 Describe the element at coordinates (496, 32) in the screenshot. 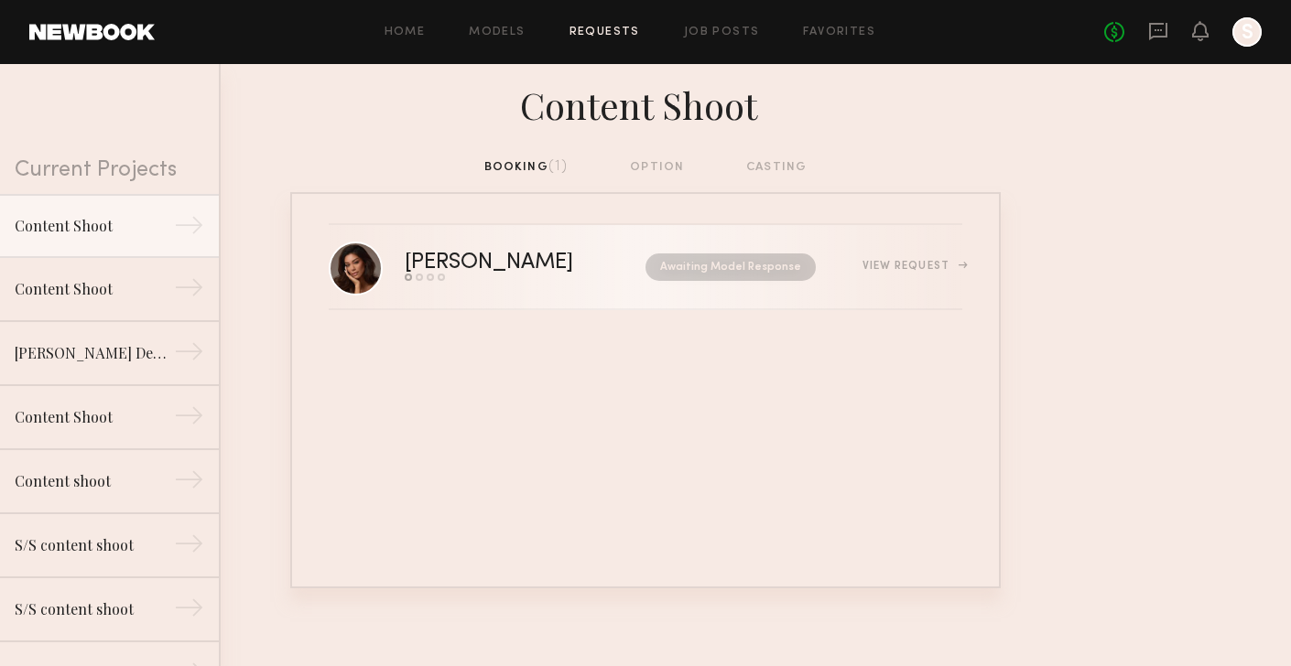

I see `a: Models` at that location.